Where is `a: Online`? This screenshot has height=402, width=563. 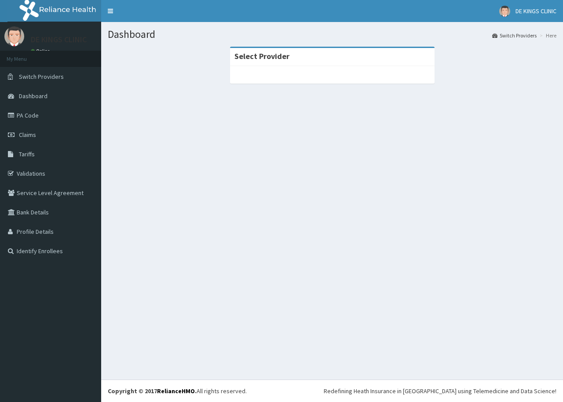 a: Online is located at coordinates (41, 51).